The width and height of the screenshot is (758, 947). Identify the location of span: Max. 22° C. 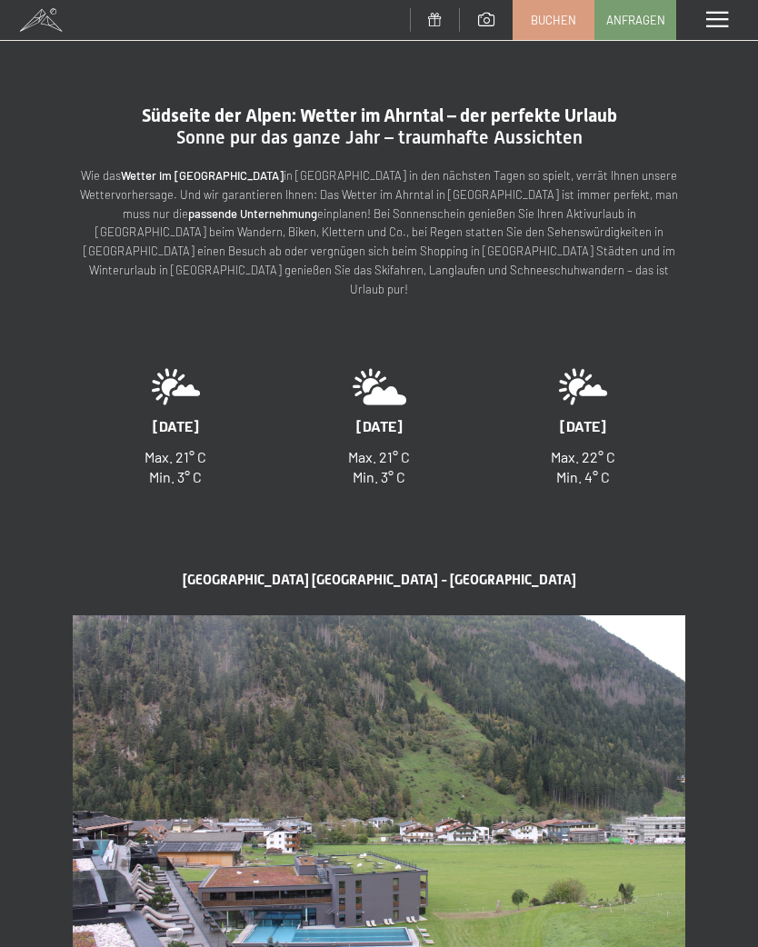
(582, 456).